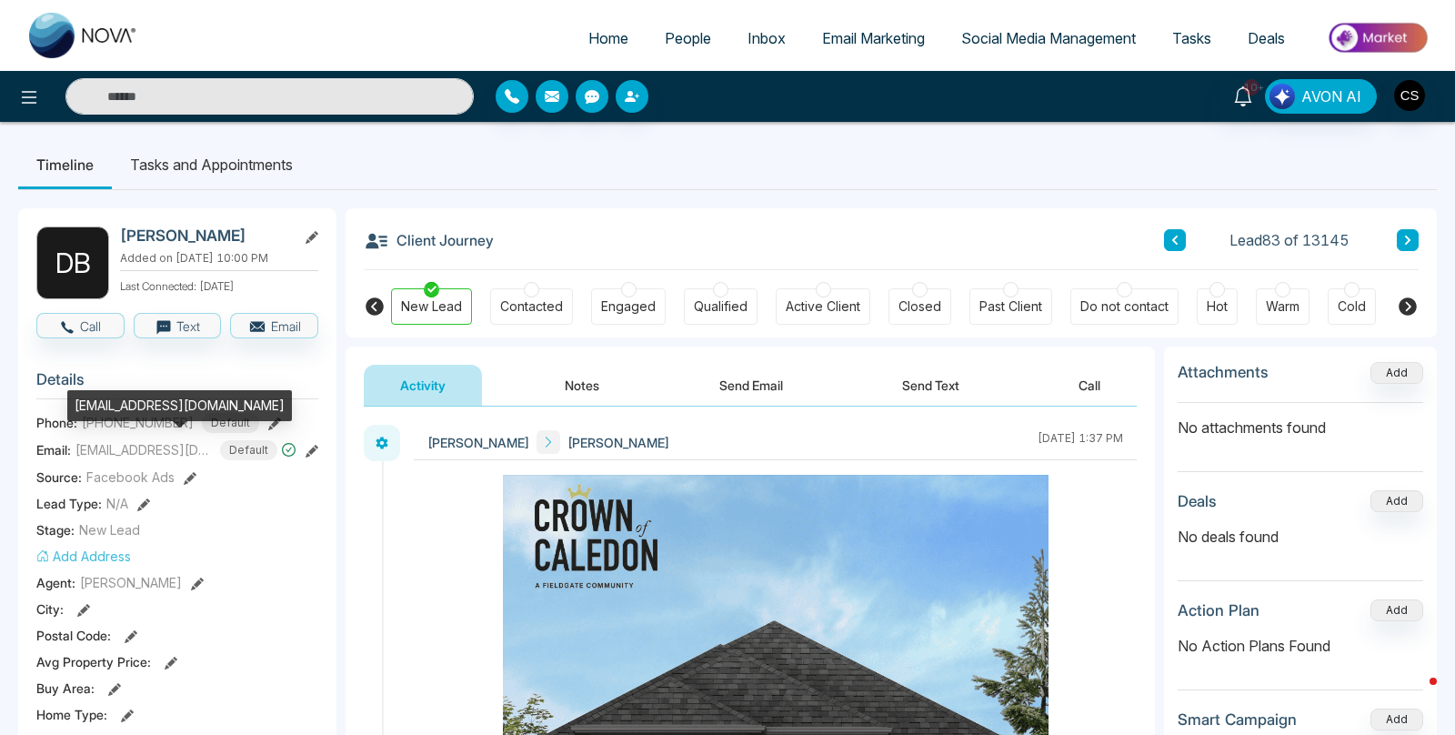  Describe the element at coordinates (608, 38) in the screenshot. I see `a: Home` at that location.